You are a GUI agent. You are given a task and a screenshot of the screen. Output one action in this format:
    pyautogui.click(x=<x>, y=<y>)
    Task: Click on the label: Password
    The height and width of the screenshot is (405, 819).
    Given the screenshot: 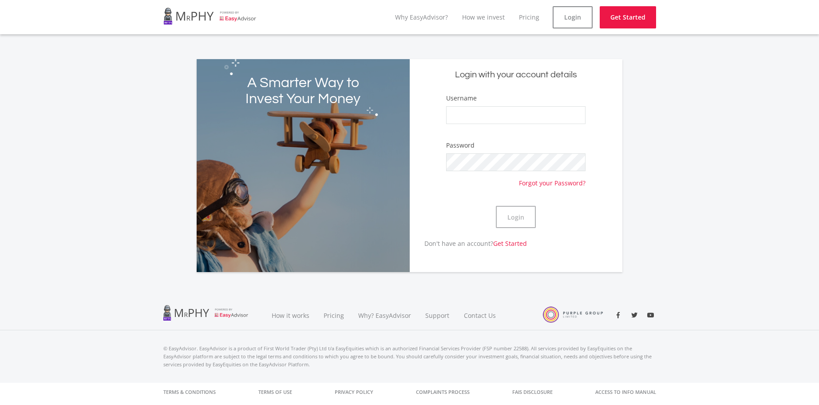 What is the action you would take?
    pyautogui.click(x=460, y=145)
    